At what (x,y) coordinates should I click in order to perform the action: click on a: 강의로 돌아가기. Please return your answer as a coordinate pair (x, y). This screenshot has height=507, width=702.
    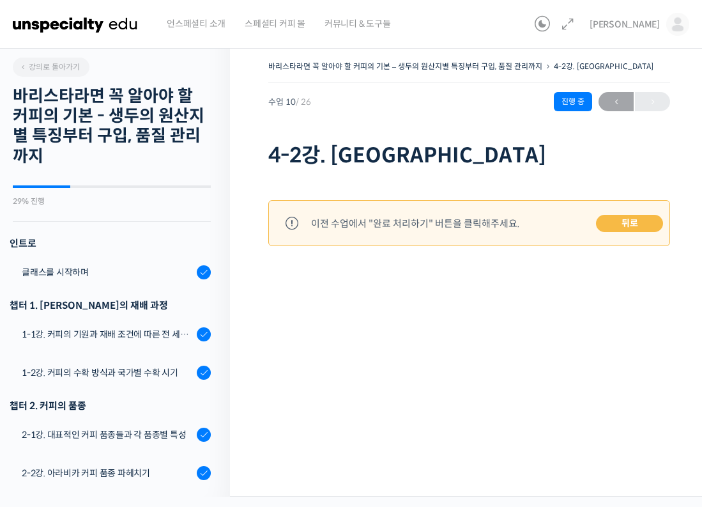
    Looking at the image, I should click on (51, 67).